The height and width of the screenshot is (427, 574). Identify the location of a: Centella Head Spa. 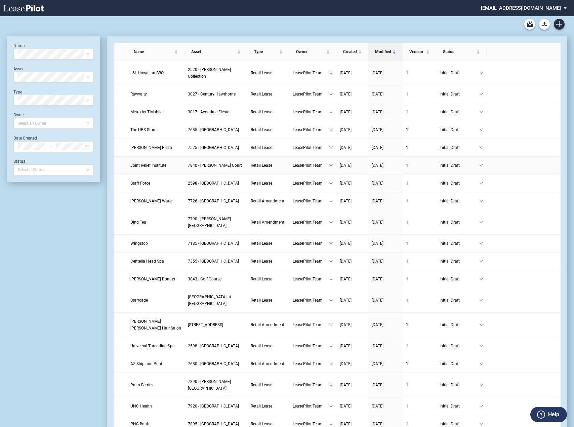
(156, 261).